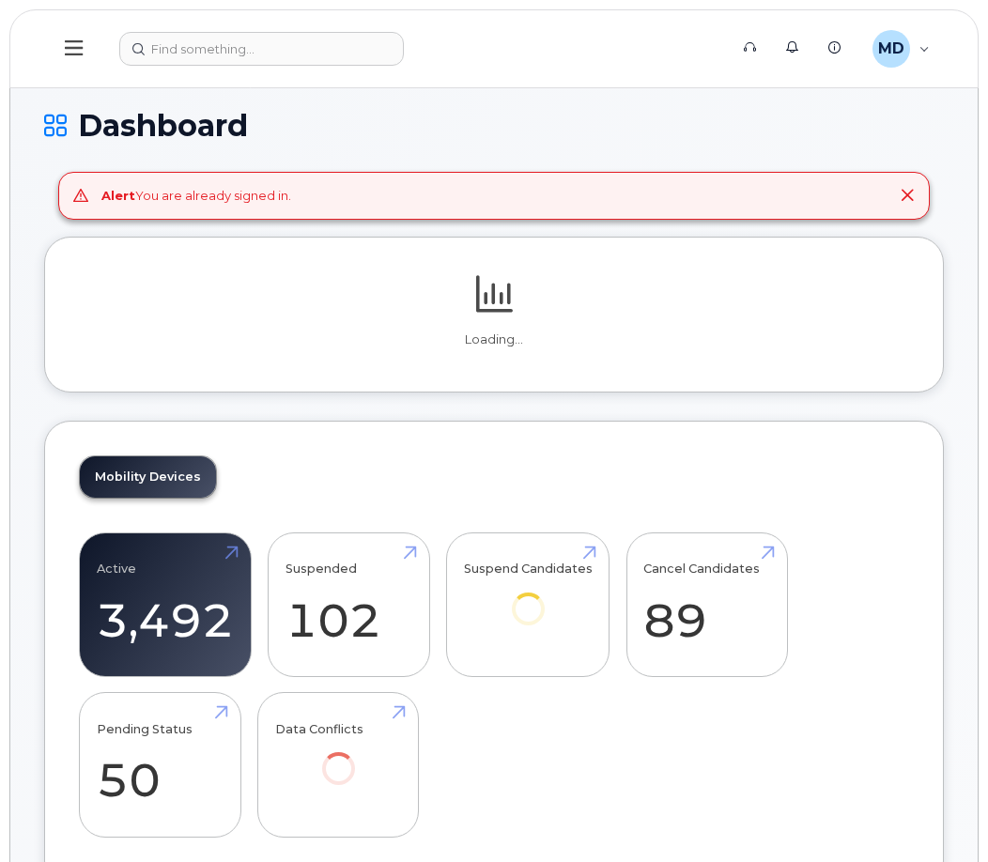 The width and height of the screenshot is (988, 862). Describe the element at coordinates (165, 605) in the screenshot. I see `a: Active 3,492` at that location.